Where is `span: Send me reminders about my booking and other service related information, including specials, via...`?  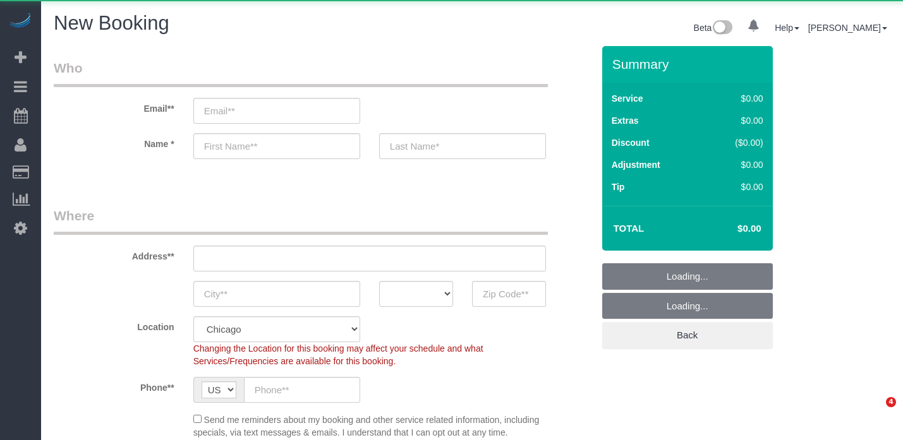
span: Send me reminders about my booking and other service related information, including specials, via... is located at coordinates (366, 426).